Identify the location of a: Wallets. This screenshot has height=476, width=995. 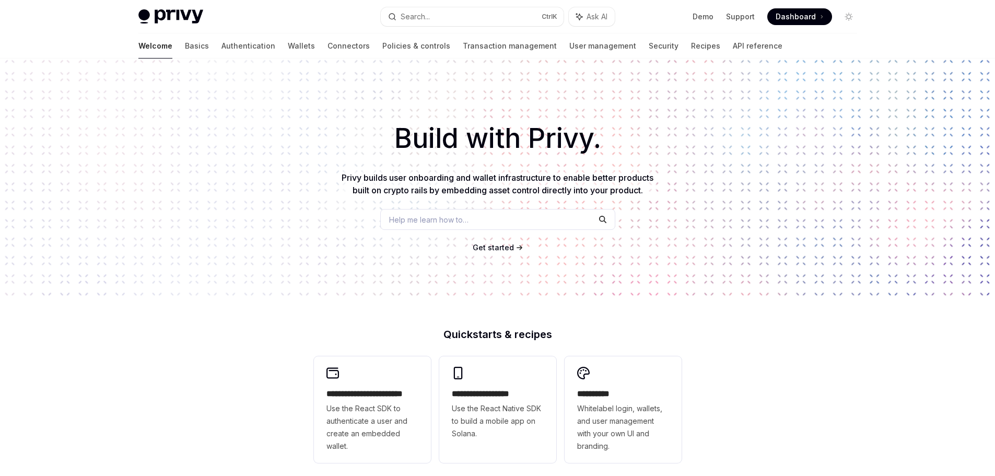
(301, 46).